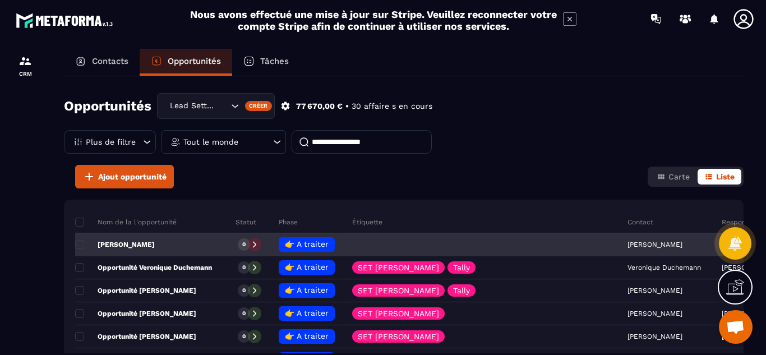  I want to click on div: Ouvrir le chat, so click(736, 327).